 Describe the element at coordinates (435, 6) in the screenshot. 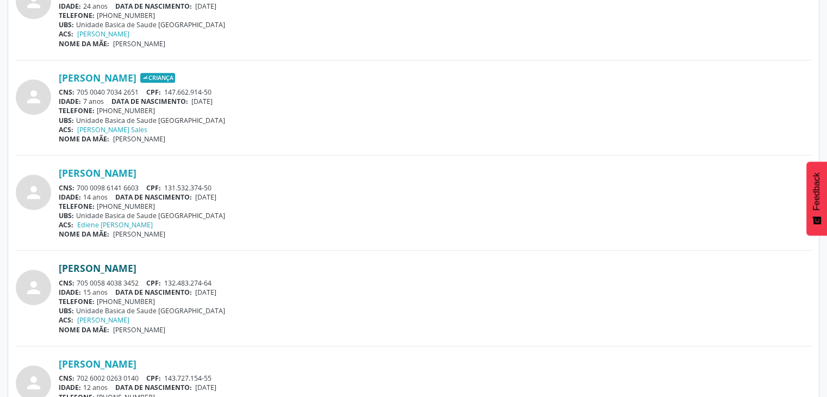

I see `div: 24 anos` at that location.